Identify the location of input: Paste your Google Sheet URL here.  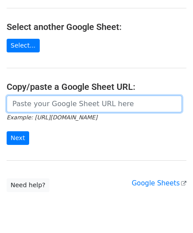
(94, 104).